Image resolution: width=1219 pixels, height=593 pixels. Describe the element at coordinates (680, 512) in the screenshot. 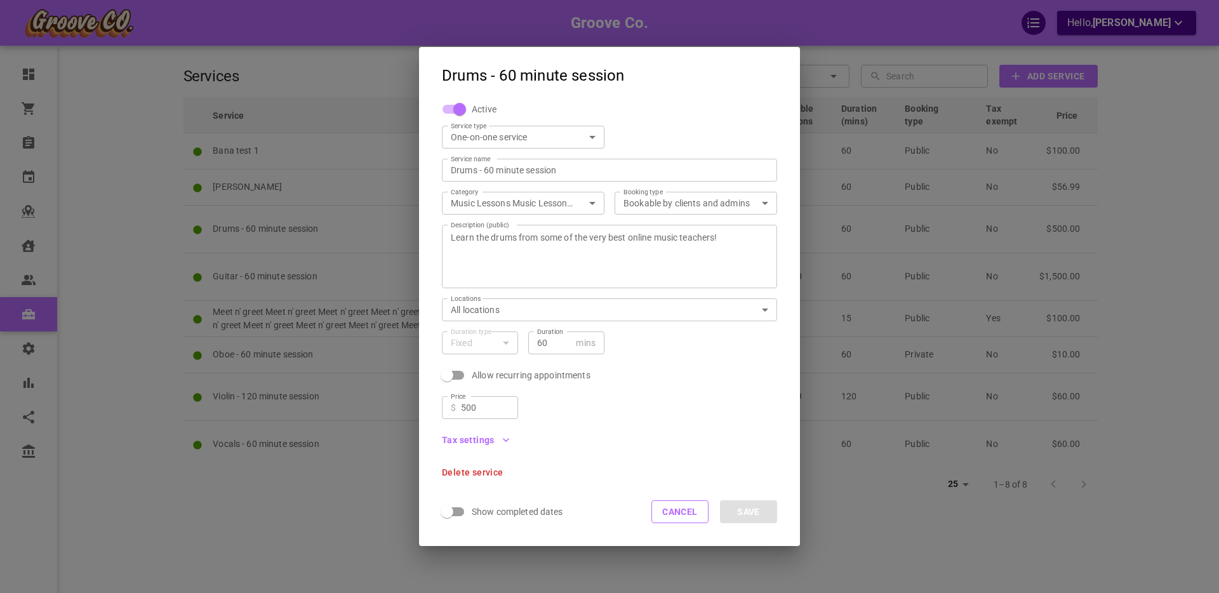

I see `button: Cancel` at that location.